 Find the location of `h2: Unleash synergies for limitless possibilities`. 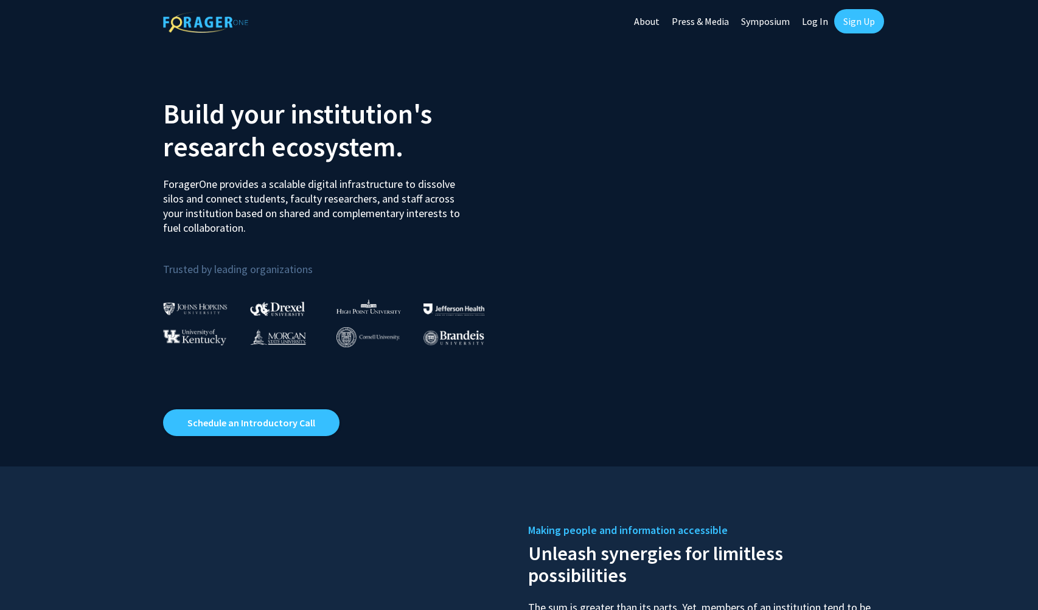

h2: Unleash synergies for limitless possibilities is located at coordinates (701, 563).